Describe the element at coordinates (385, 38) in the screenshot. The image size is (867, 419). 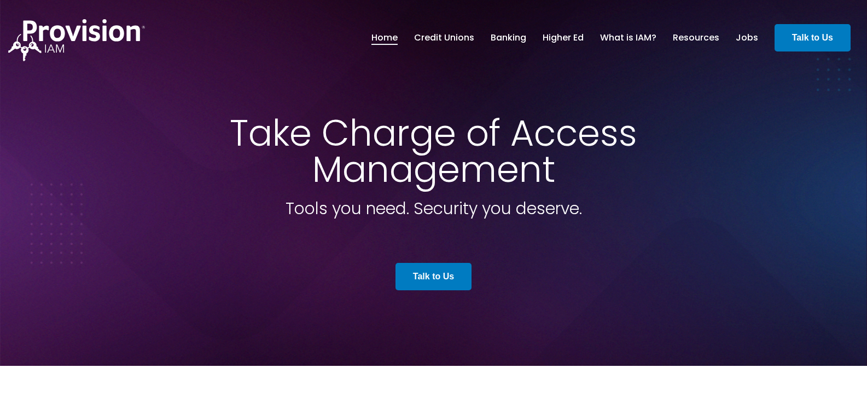
I see `a: Home` at that location.